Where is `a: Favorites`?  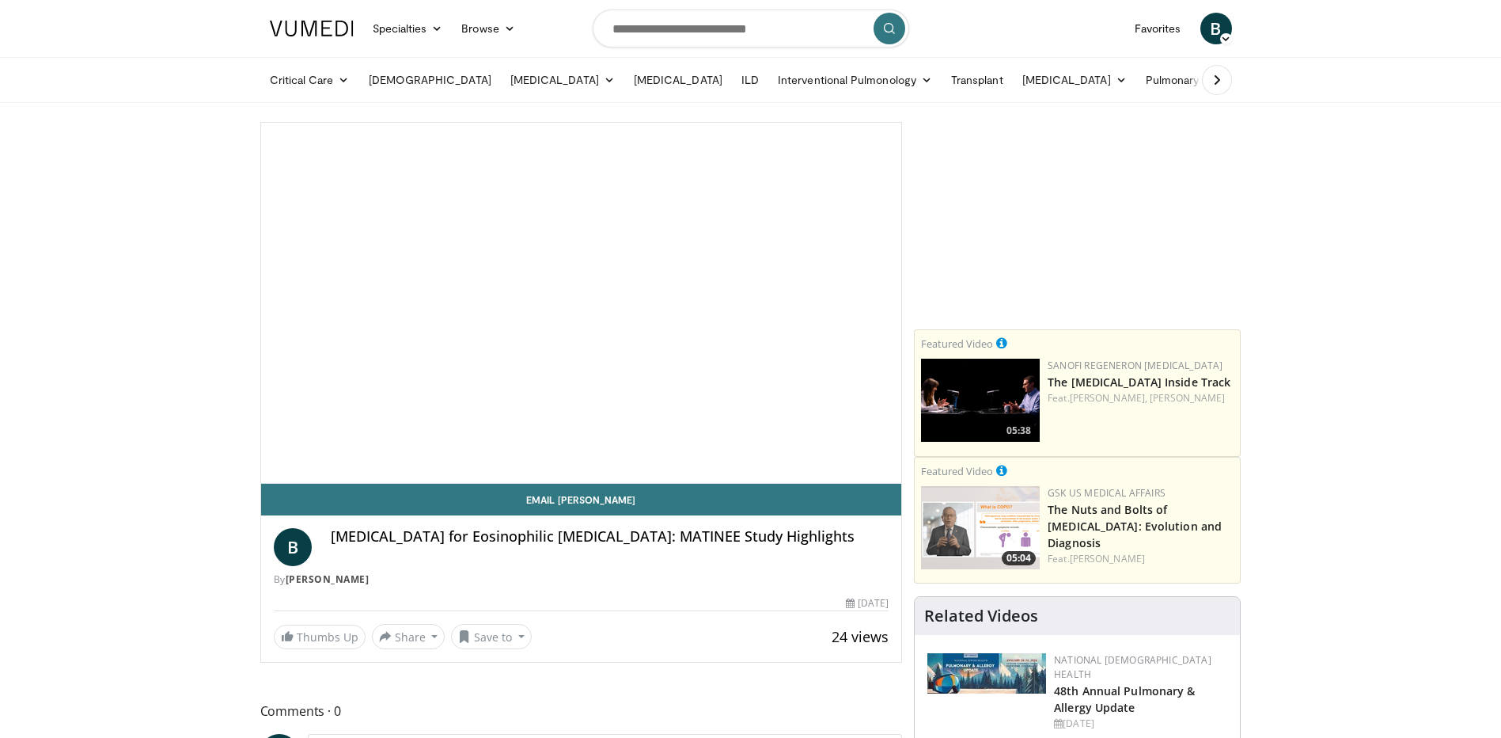 a: Favorites is located at coordinates (1158, 28).